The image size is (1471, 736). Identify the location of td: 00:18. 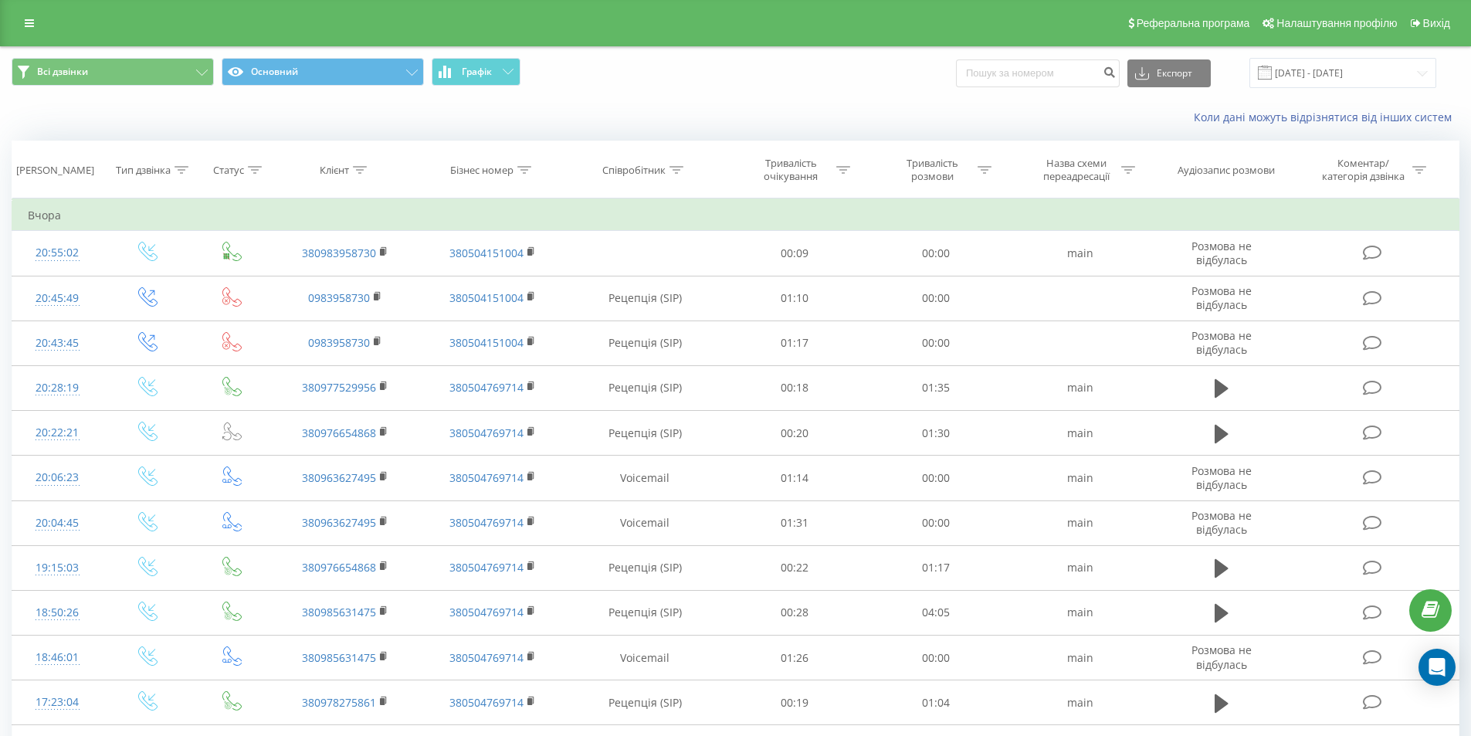
(794, 388).